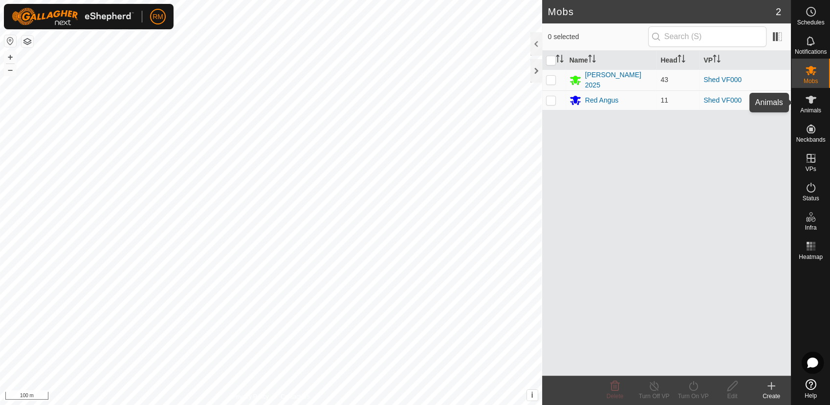  Describe the element at coordinates (654, 397) in the screenshot. I see `div: Turn Off VP` at that location.